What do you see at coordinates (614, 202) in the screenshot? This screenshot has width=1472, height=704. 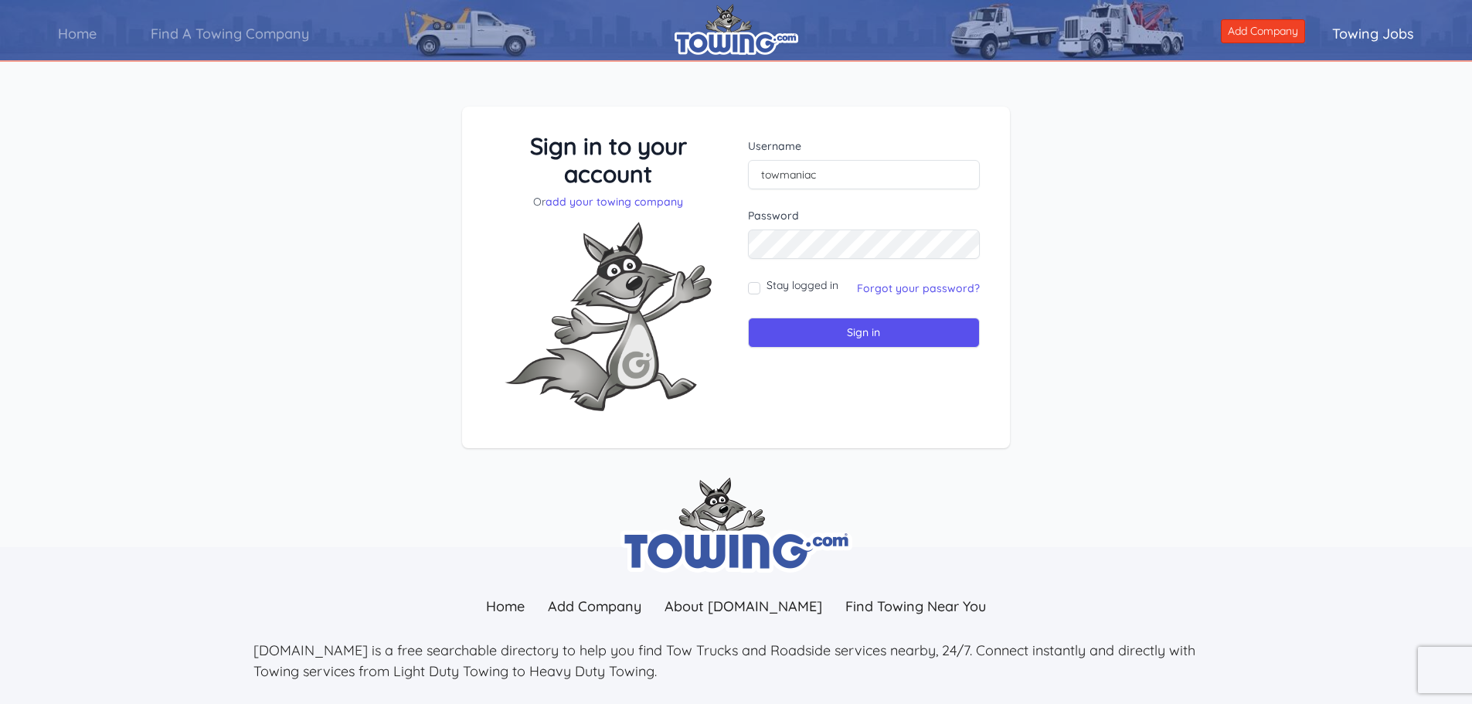 I see `a: add your towing company` at bounding box center [614, 202].